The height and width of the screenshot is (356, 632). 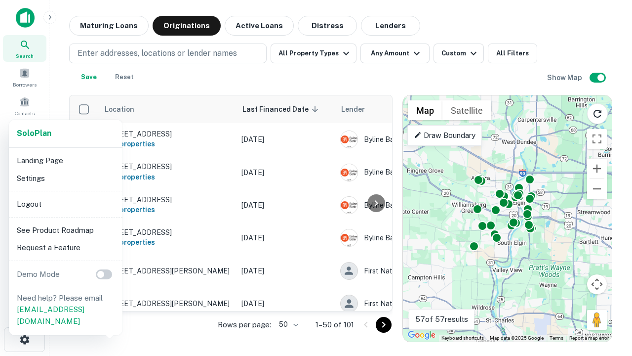 What do you see at coordinates (38, 274) in the screenshot?
I see `p: Demo Mode` at bounding box center [38, 274].